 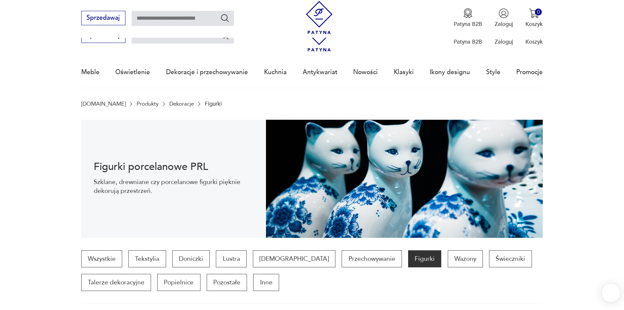 I want to click on button: Zaloguj, so click(x=504, y=18).